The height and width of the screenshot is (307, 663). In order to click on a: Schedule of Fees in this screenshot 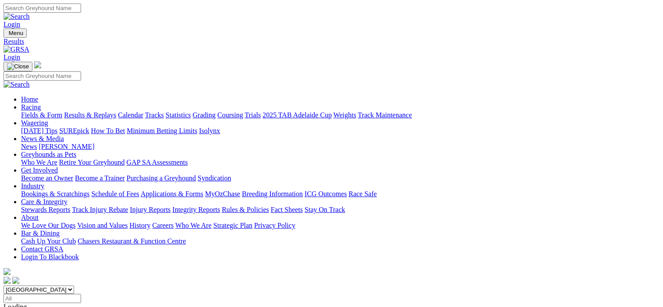, I will do `click(115, 194)`.